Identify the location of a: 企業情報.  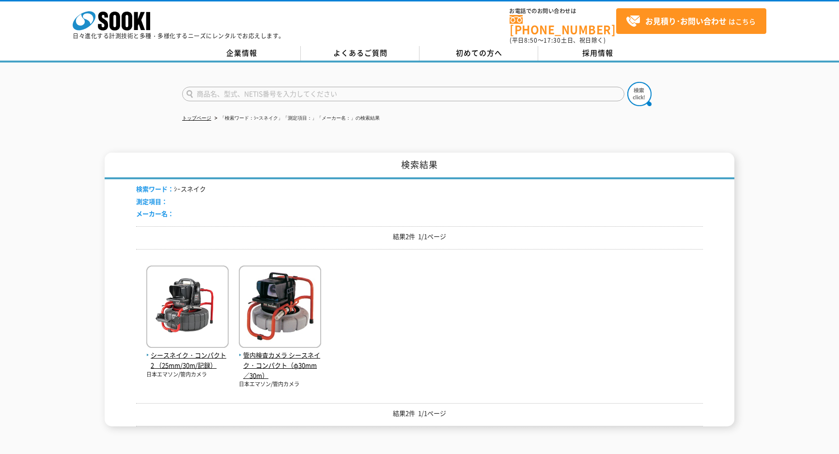
(241, 53).